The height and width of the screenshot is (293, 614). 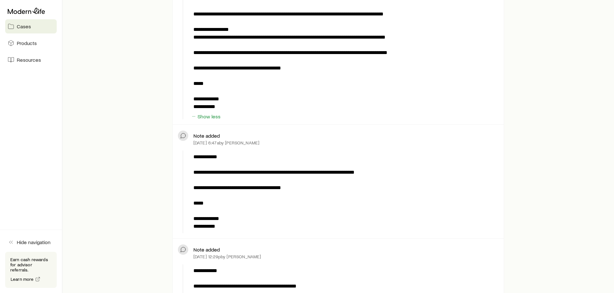 What do you see at coordinates (206, 117) in the screenshot?
I see `button: Show less` at bounding box center [206, 117].